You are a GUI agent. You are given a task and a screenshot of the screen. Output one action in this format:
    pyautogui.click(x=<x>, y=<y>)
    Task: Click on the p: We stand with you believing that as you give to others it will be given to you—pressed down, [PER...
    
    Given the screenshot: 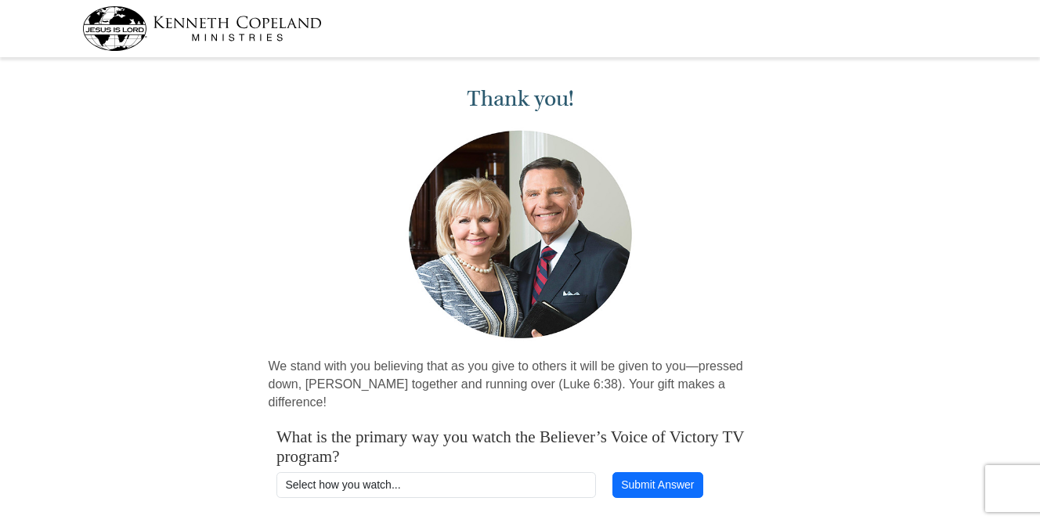 What is the action you would take?
    pyautogui.click(x=520, y=385)
    